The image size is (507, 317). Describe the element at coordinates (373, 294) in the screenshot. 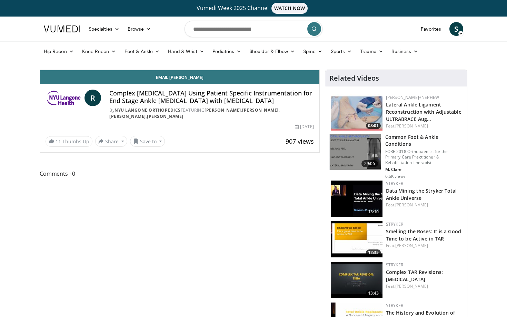

I see `span: 13:43` at that location.